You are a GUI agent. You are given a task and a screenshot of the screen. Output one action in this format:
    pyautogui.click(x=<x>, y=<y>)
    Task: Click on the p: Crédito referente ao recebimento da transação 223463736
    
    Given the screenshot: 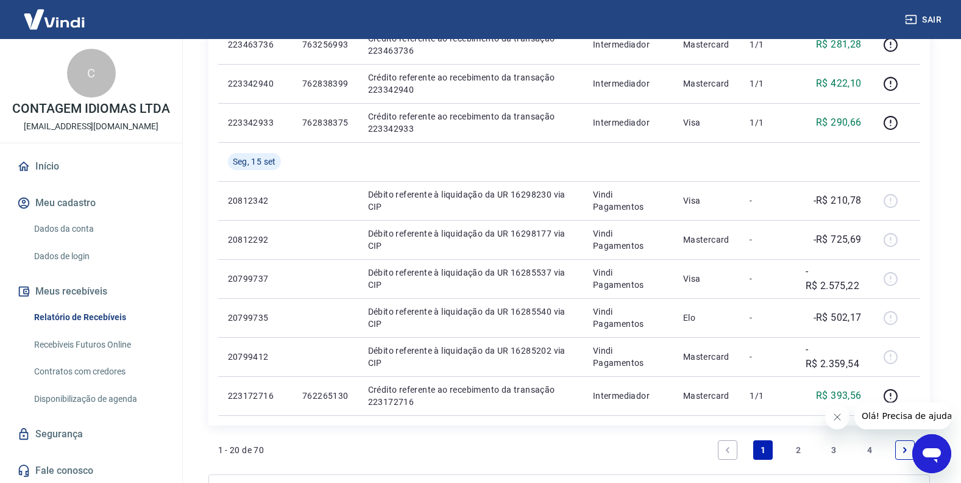 What is the action you would take?
    pyautogui.click(x=470, y=44)
    